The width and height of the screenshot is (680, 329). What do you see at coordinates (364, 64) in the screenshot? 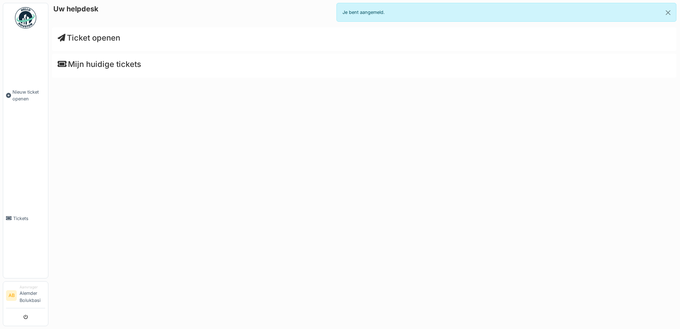
I see `h4: Mijn huidige tickets` at bounding box center [364, 64].